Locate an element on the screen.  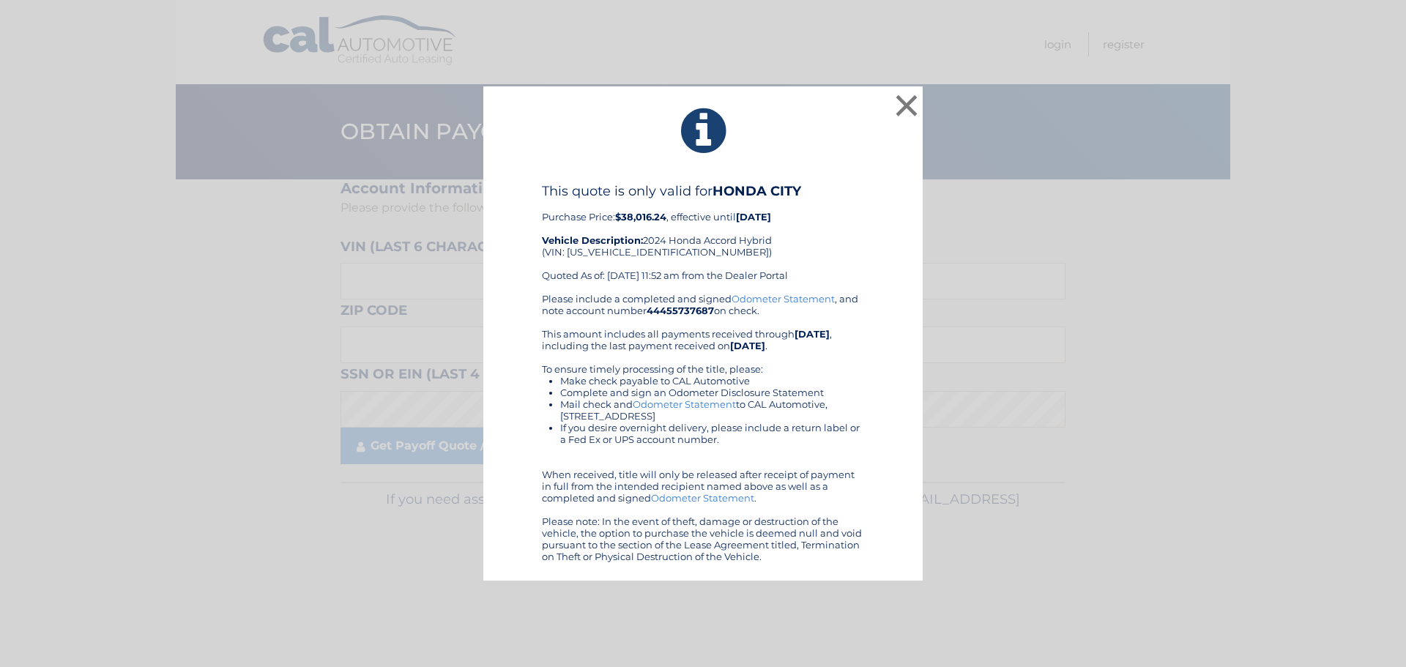
b: 44455737687 is located at coordinates (680, 310).